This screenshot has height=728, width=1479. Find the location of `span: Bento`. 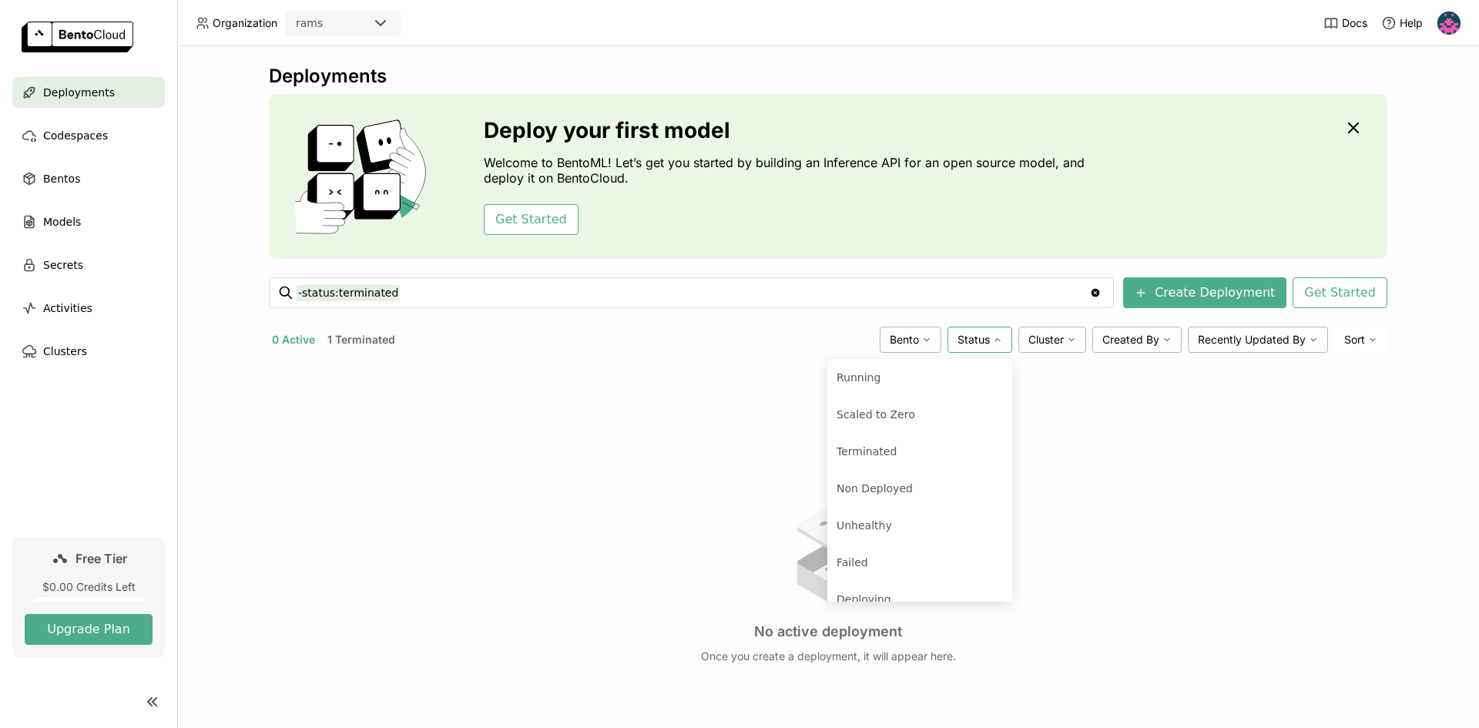

span: Bento is located at coordinates (905, 340).